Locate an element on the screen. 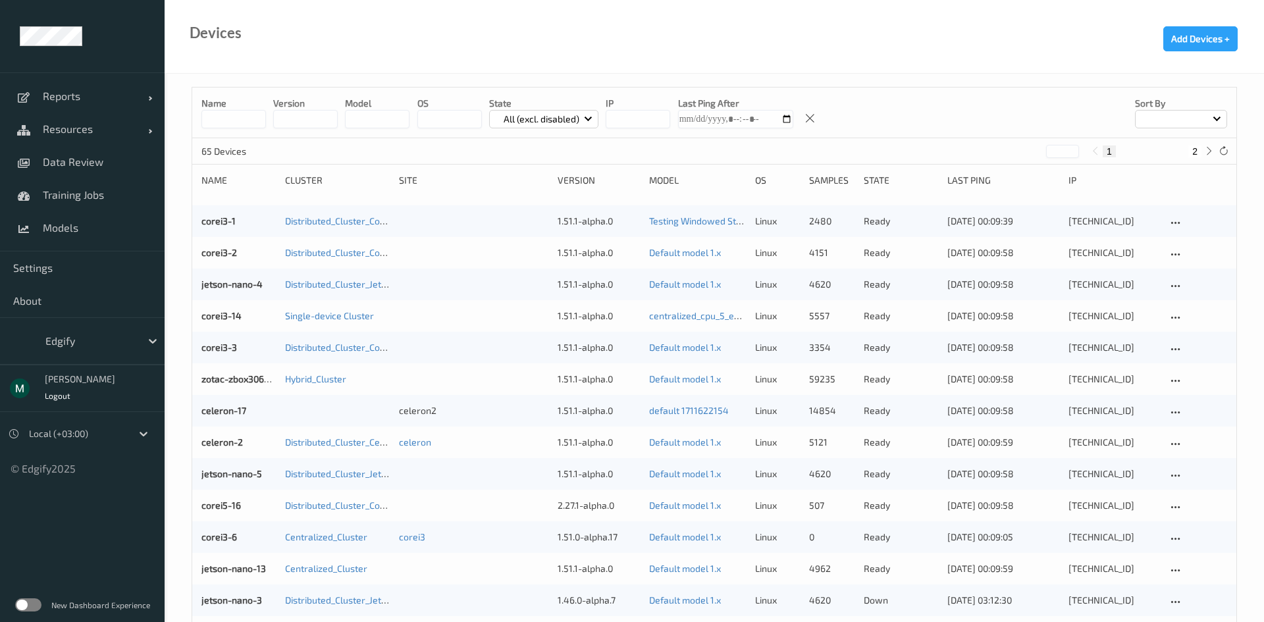  a: default 1711622154 is located at coordinates (689, 410).